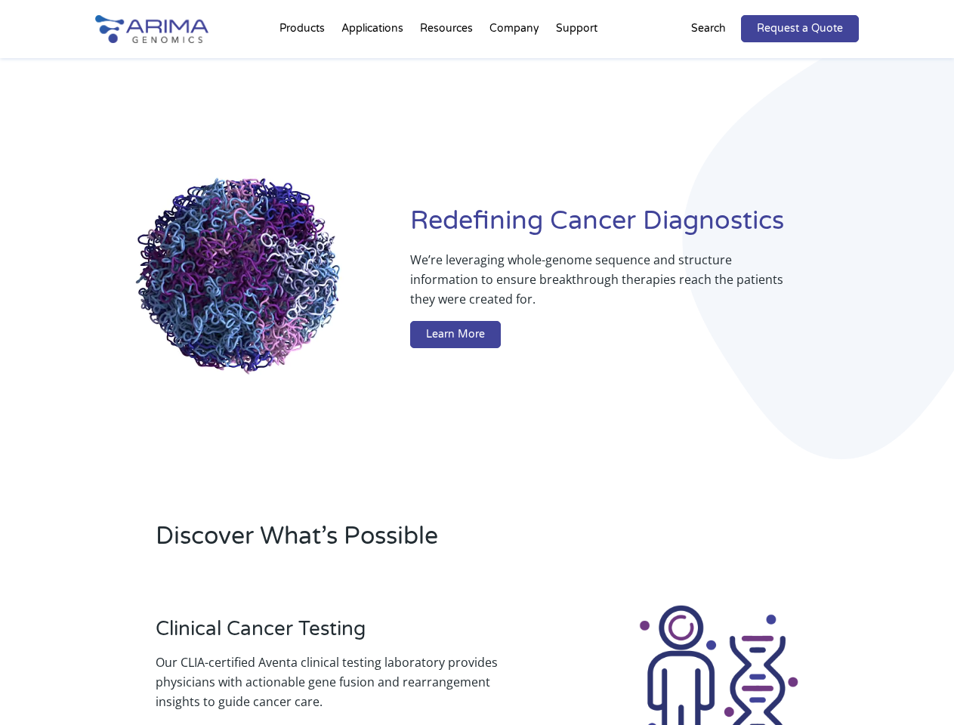 The height and width of the screenshot is (725, 954). I want to click on a: Learn More, so click(456, 335).